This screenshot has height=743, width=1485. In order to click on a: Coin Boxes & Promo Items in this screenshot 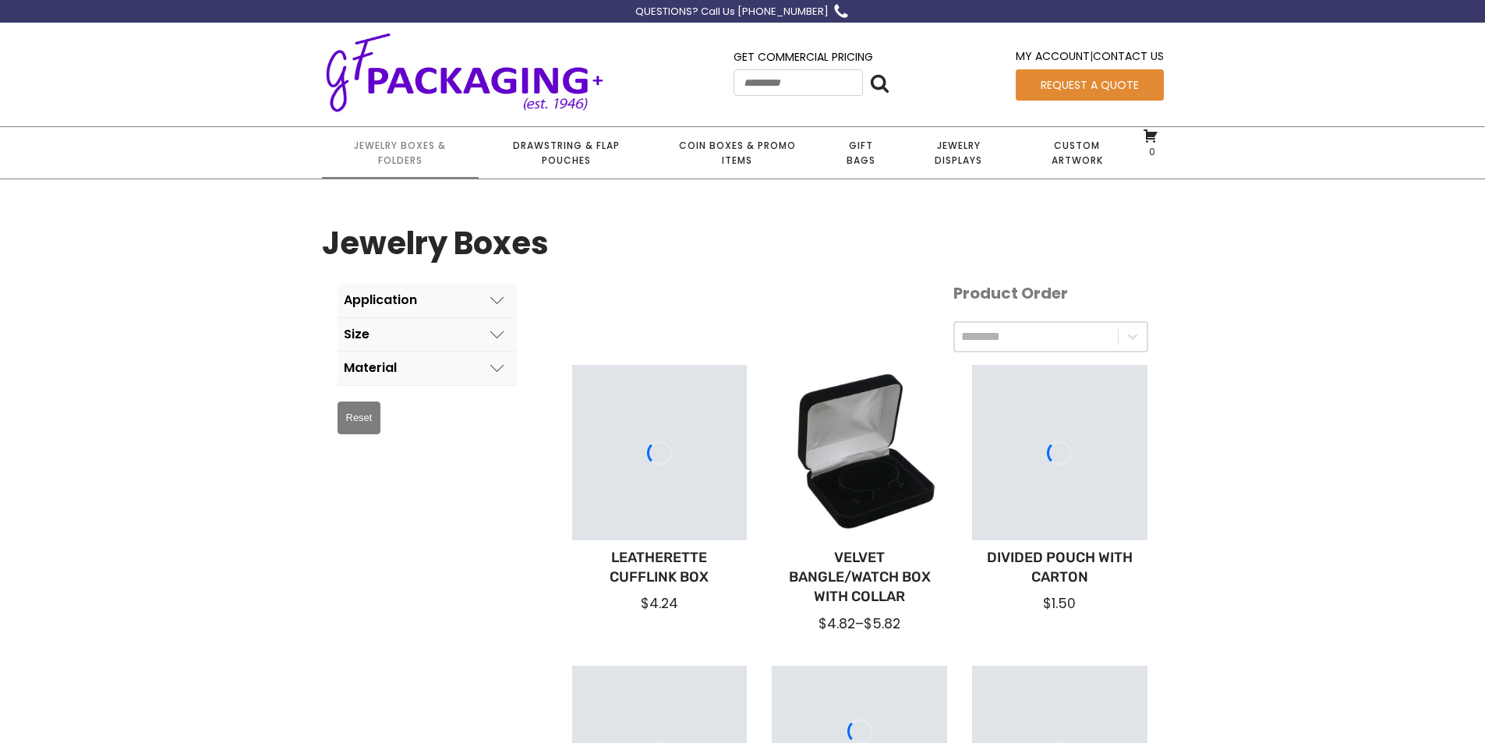, I will do `click(737, 153)`.